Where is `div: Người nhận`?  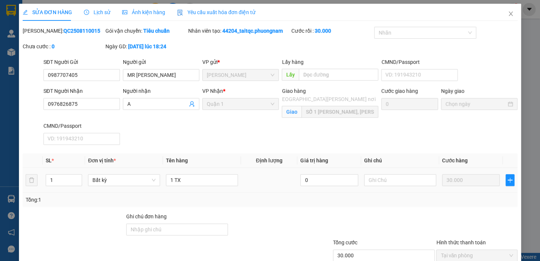 div: Người nhận is located at coordinates (161, 91).